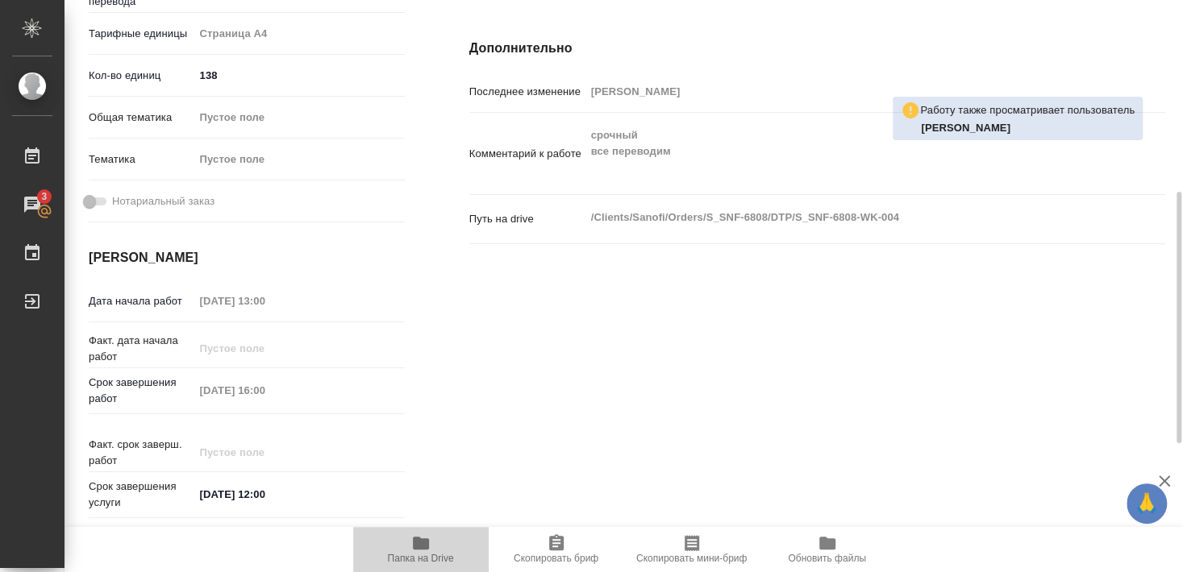  What do you see at coordinates (846, 218) in the screenshot?
I see `textarea: /Clients/Sanofi/Orders/S_SNF-6808/DTP/S_SNF-6808-WK-004` at bounding box center [846, 218].